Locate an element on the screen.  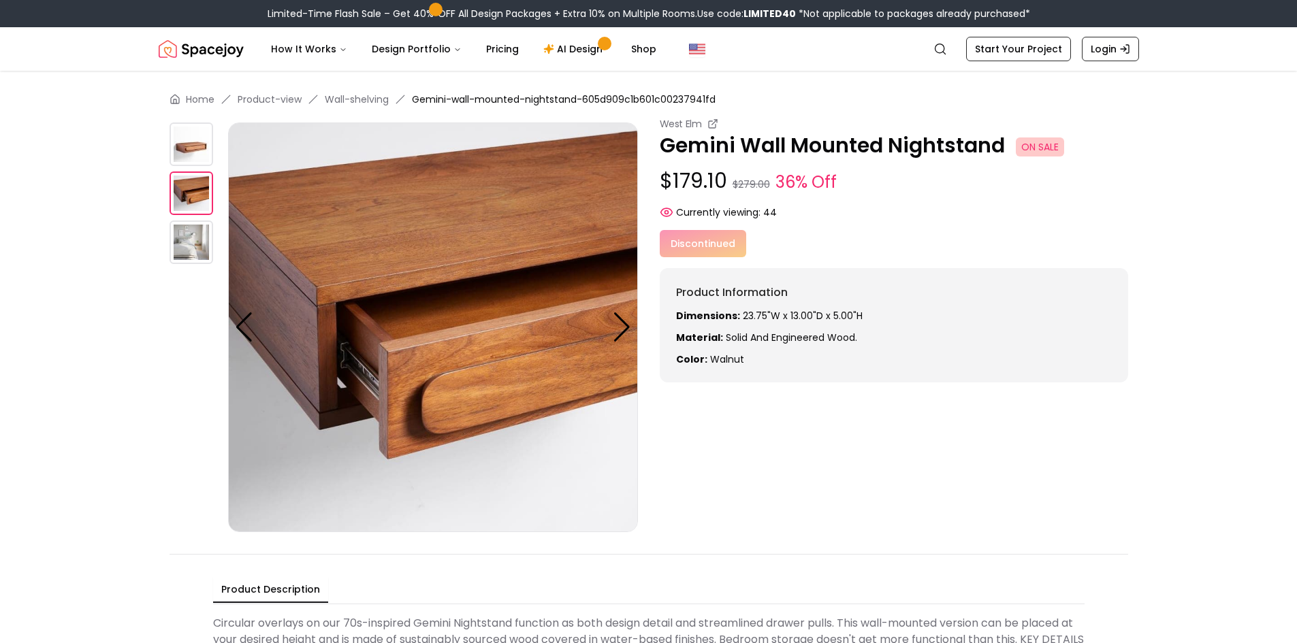
nav: breadcrumb is located at coordinates (649, 99).